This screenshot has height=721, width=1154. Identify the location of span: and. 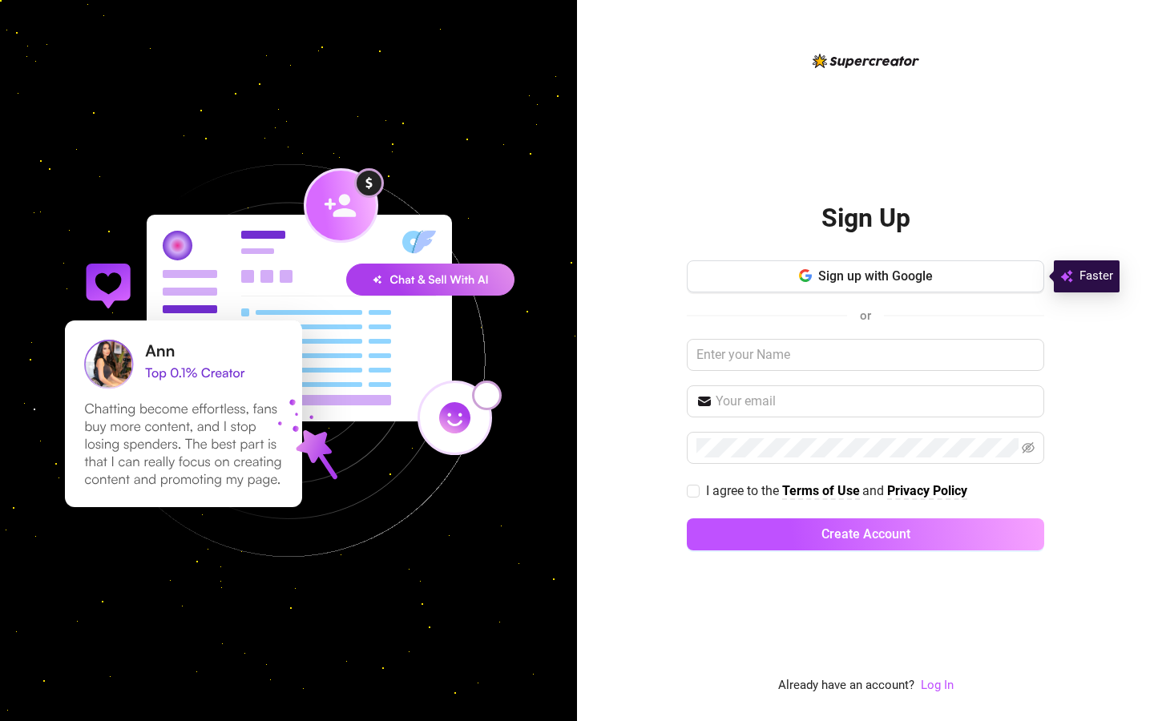
(874, 490).